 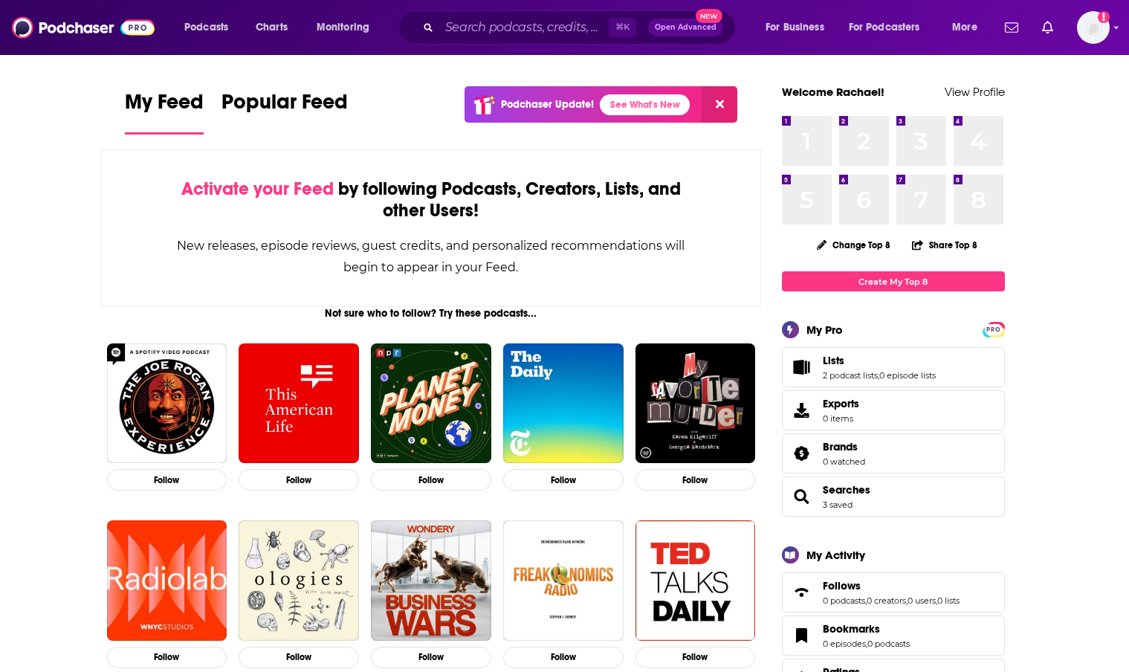 What do you see at coordinates (1093, 27) in the screenshot?
I see `button: Show profile menu` at bounding box center [1093, 27].